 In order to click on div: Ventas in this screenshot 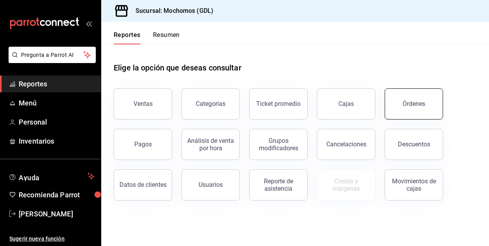, I will do `click(143, 104)`.